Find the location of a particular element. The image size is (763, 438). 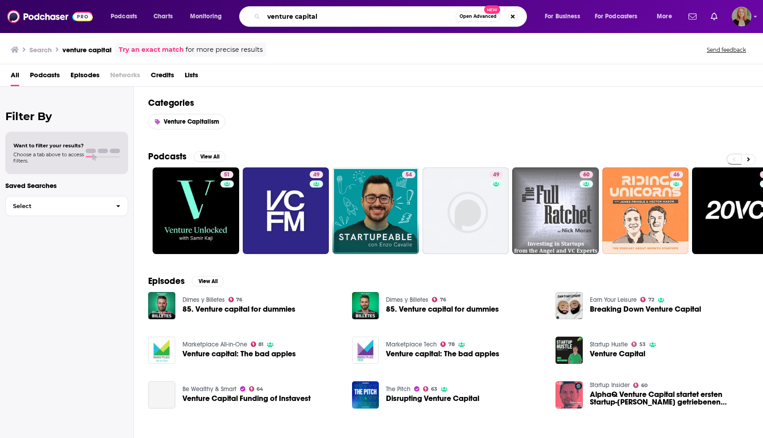

button: View All is located at coordinates (210, 157).